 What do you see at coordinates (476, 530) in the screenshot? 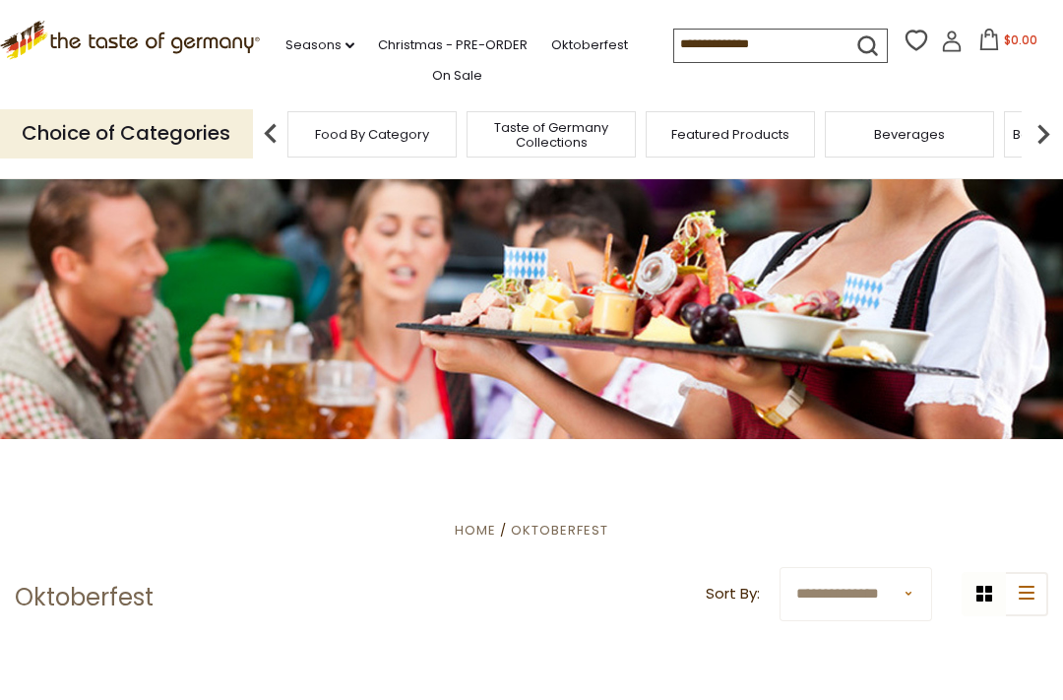
I see `a: Home` at bounding box center [476, 530].